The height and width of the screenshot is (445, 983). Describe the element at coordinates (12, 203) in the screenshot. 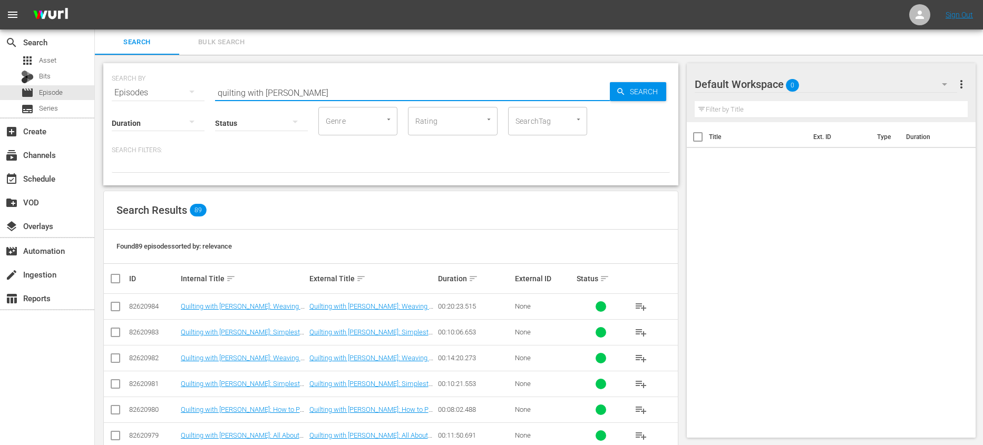

I see `span: VOD` at that location.